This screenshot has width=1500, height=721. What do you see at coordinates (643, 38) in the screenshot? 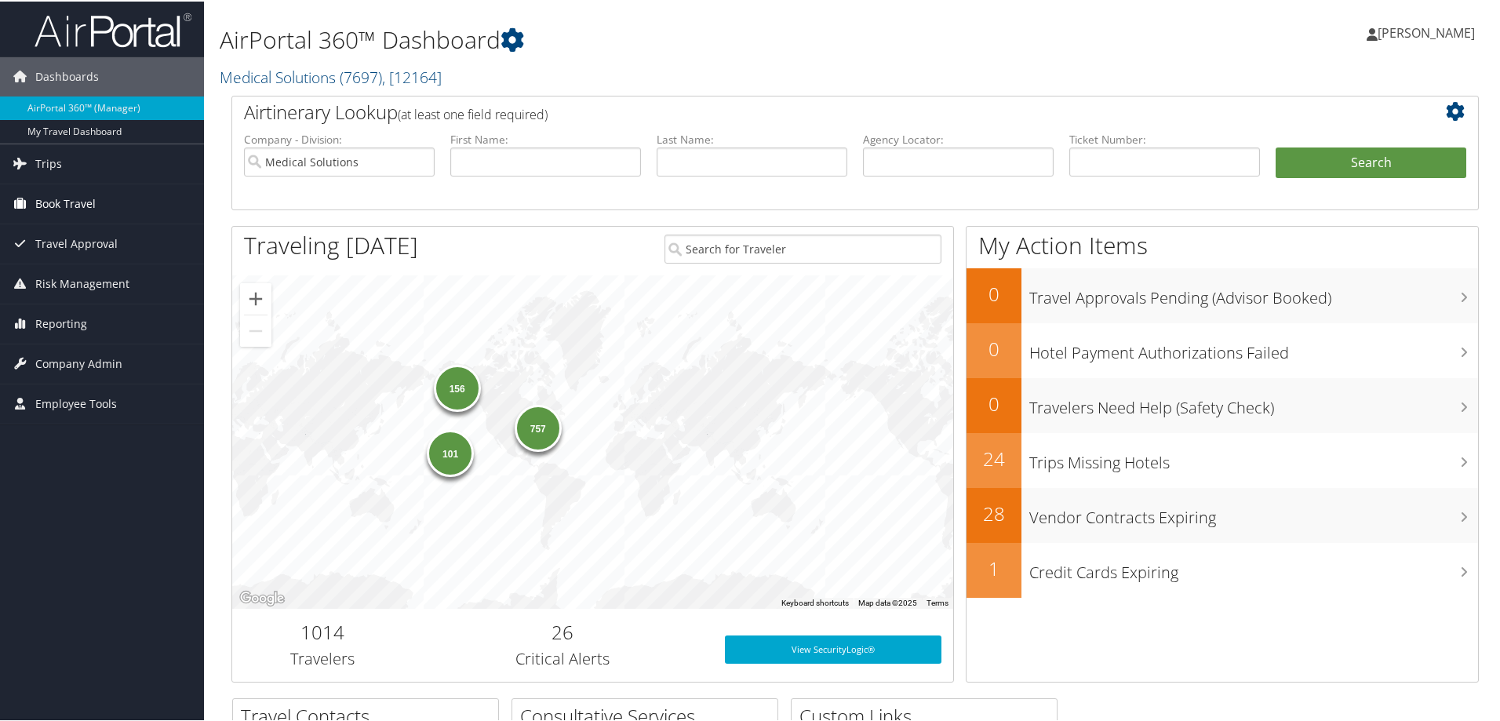
I see `h1: AirPortal 360™ Dashboard` at bounding box center [643, 38].